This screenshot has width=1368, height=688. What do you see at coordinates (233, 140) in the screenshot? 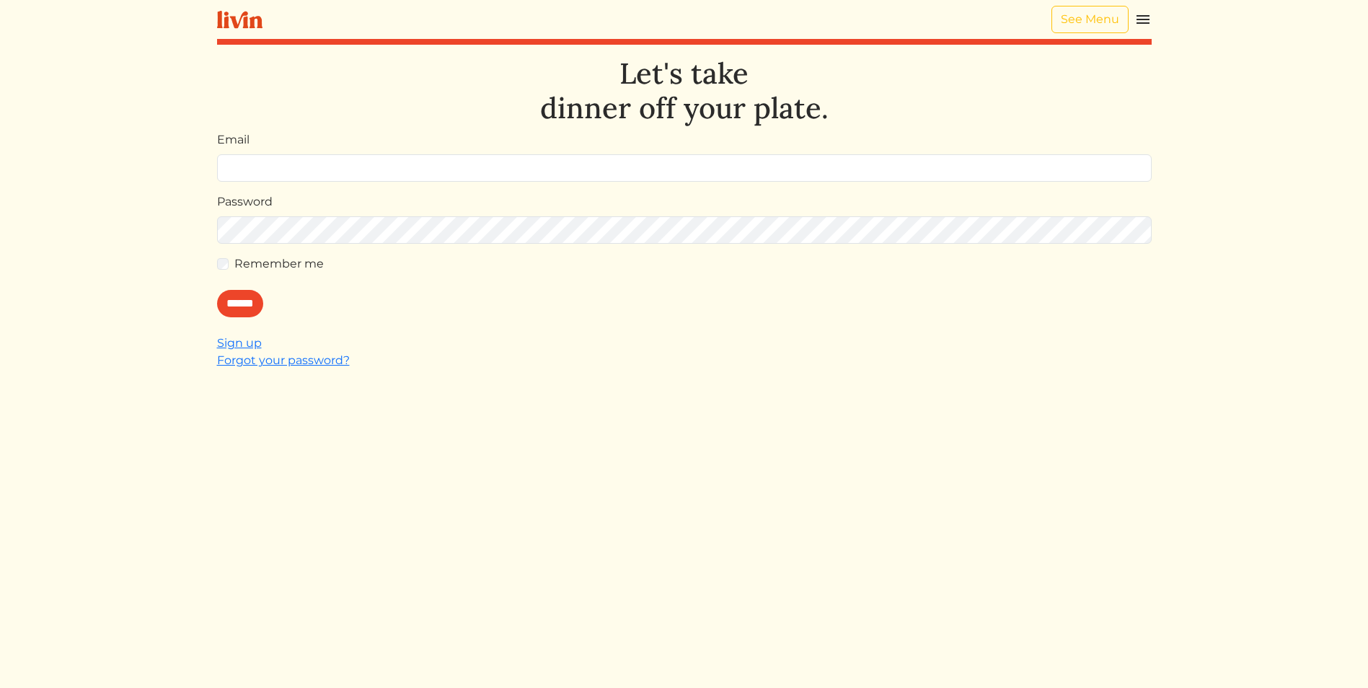
I see `label: Email` at bounding box center [233, 140].